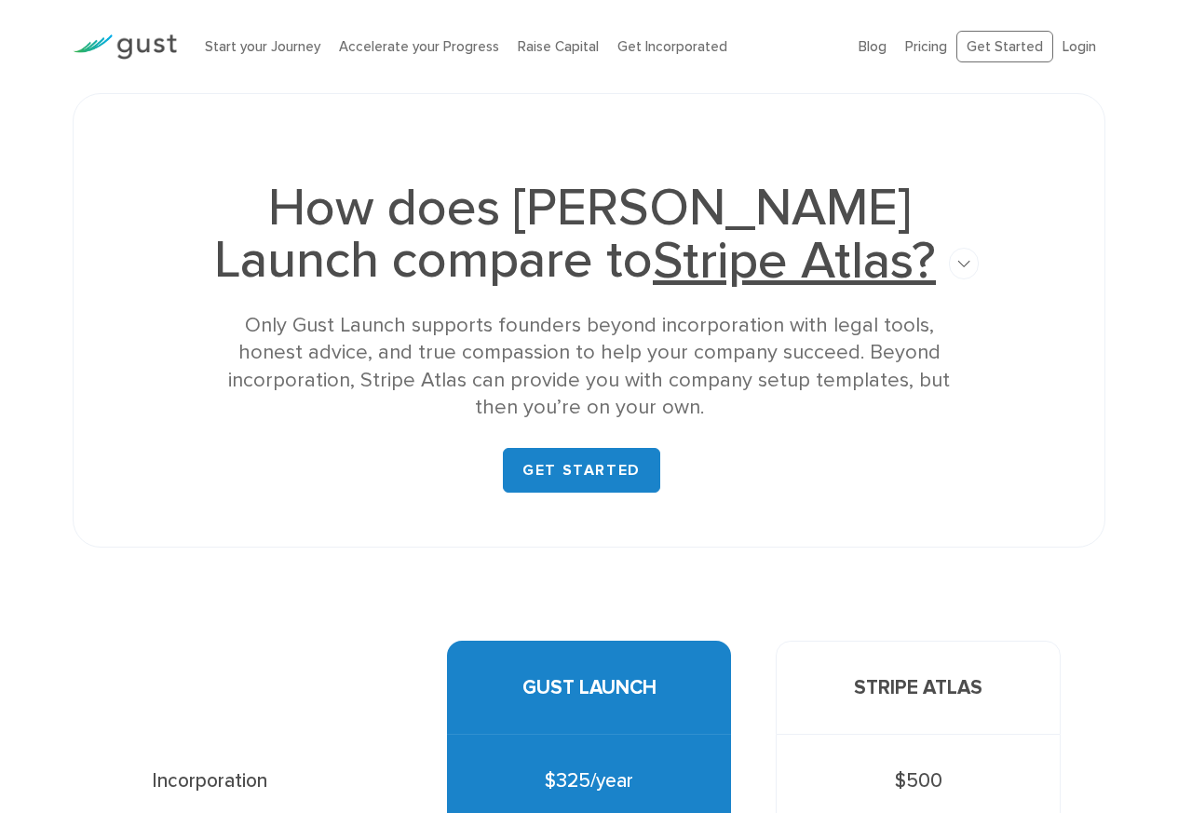 The height and width of the screenshot is (813, 1178). I want to click on div: GUST LAUNCH, so click(590, 688).